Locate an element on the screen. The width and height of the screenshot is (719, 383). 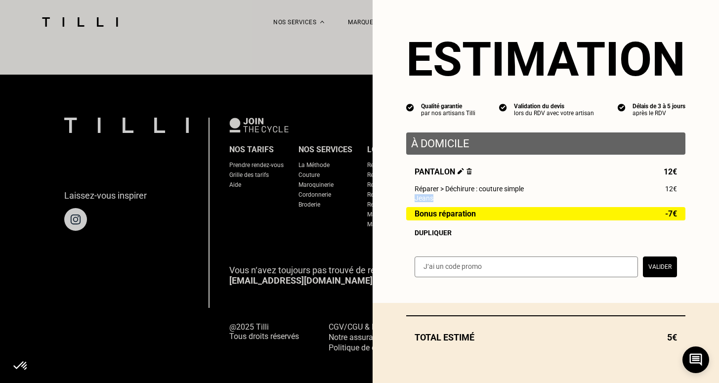
button: Valider is located at coordinates (660, 267).